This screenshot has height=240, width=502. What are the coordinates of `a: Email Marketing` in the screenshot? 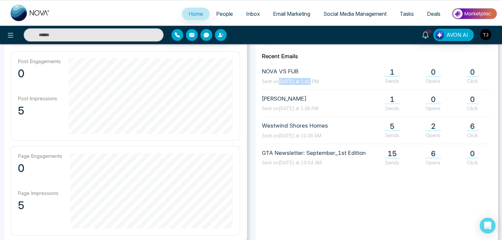 It's located at (292, 14).